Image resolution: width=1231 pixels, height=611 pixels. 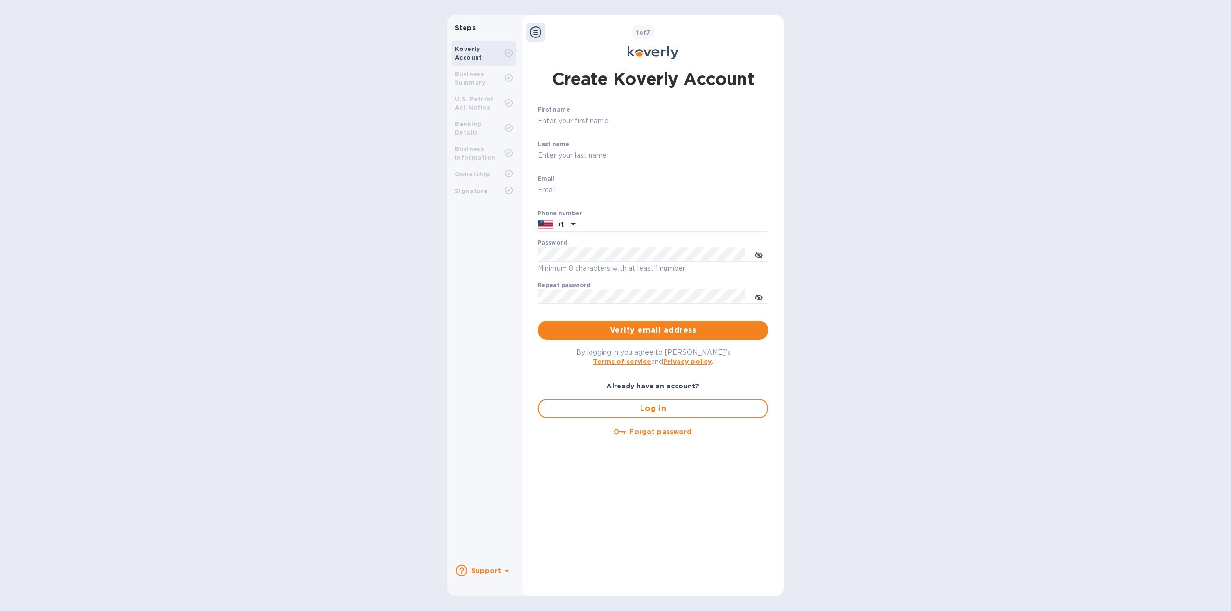 I want to click on b: Business Summary, so click(x=470, y=78).